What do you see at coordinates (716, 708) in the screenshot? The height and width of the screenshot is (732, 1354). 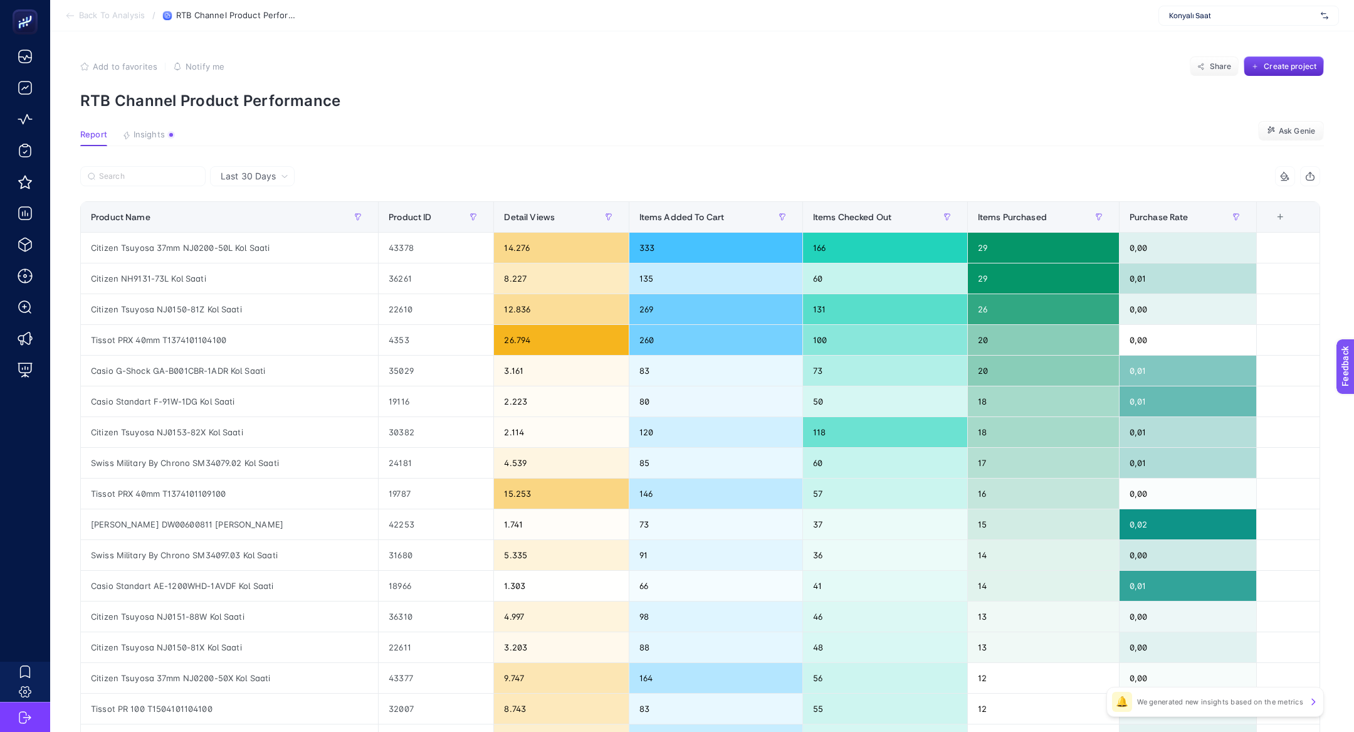 I see `div: 83` at bounding box center [716, 708].